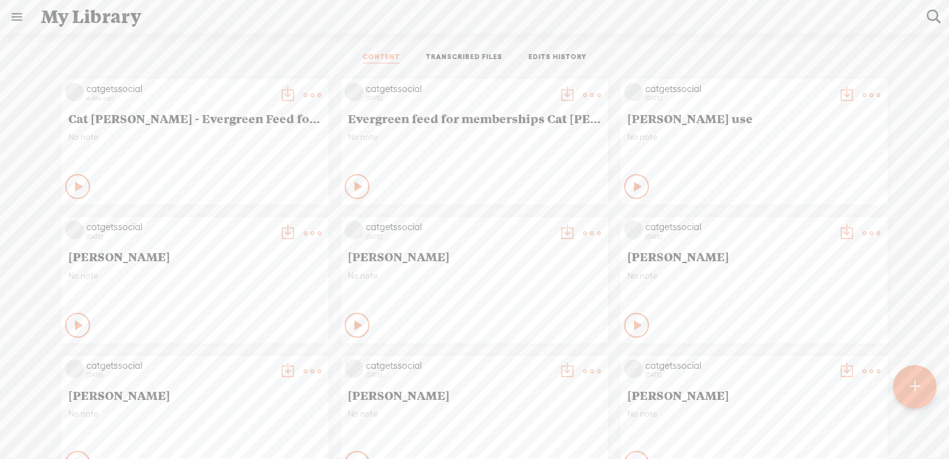 This screenshot has height=459, width=949. Describe the element at coordinates (464, 58) in the screenshot. I see `a: TRANSCRIBED FILES` at that location.